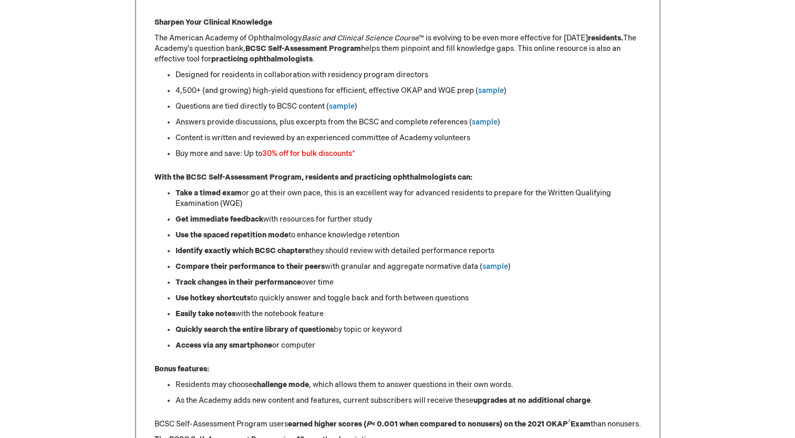 Image resolution: width=795 pixels, height=438 pixels. Describe the element at coordinates (408, 267) in the screenshot. I see `li: with granular and aggregate normative data ( )` at that location.